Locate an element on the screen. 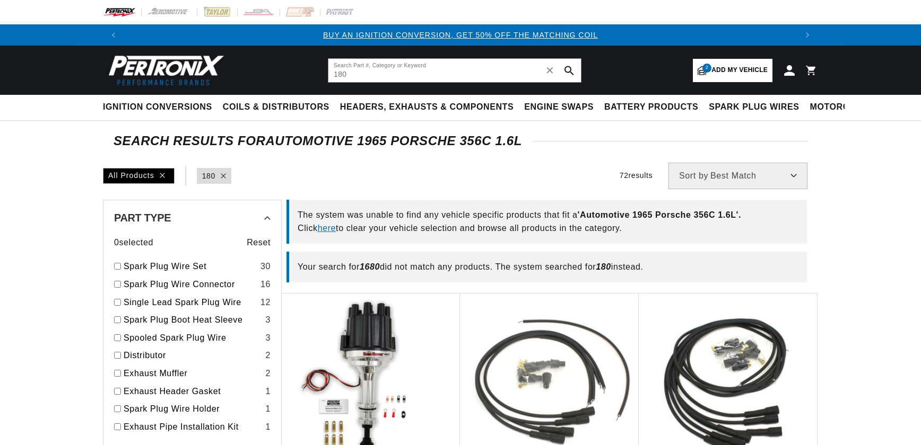 The width and height of the screenshot is (921, 445). a: Single Lead Spark Plug Wire is located at coordinates (190, 303).